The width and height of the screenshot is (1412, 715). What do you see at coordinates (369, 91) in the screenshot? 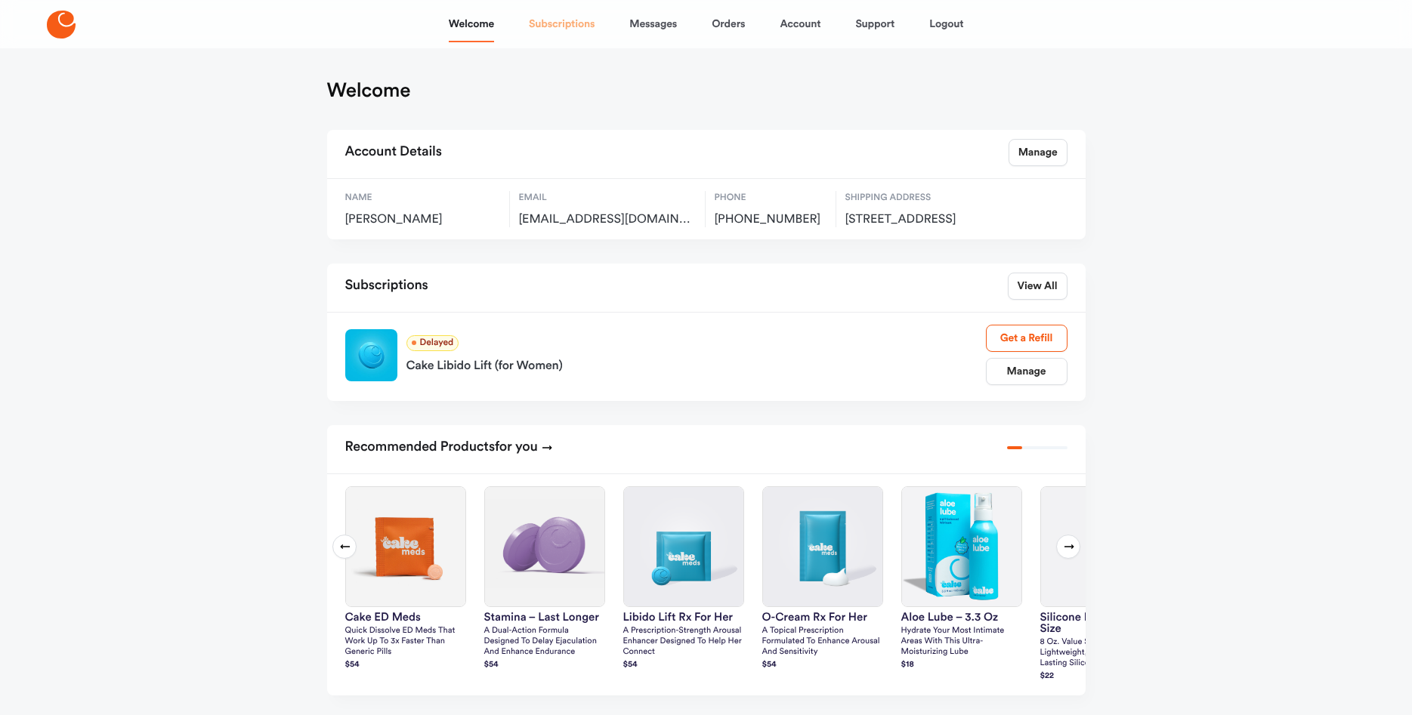
I see `h1: Welcome` at bounding box center [369, 91].